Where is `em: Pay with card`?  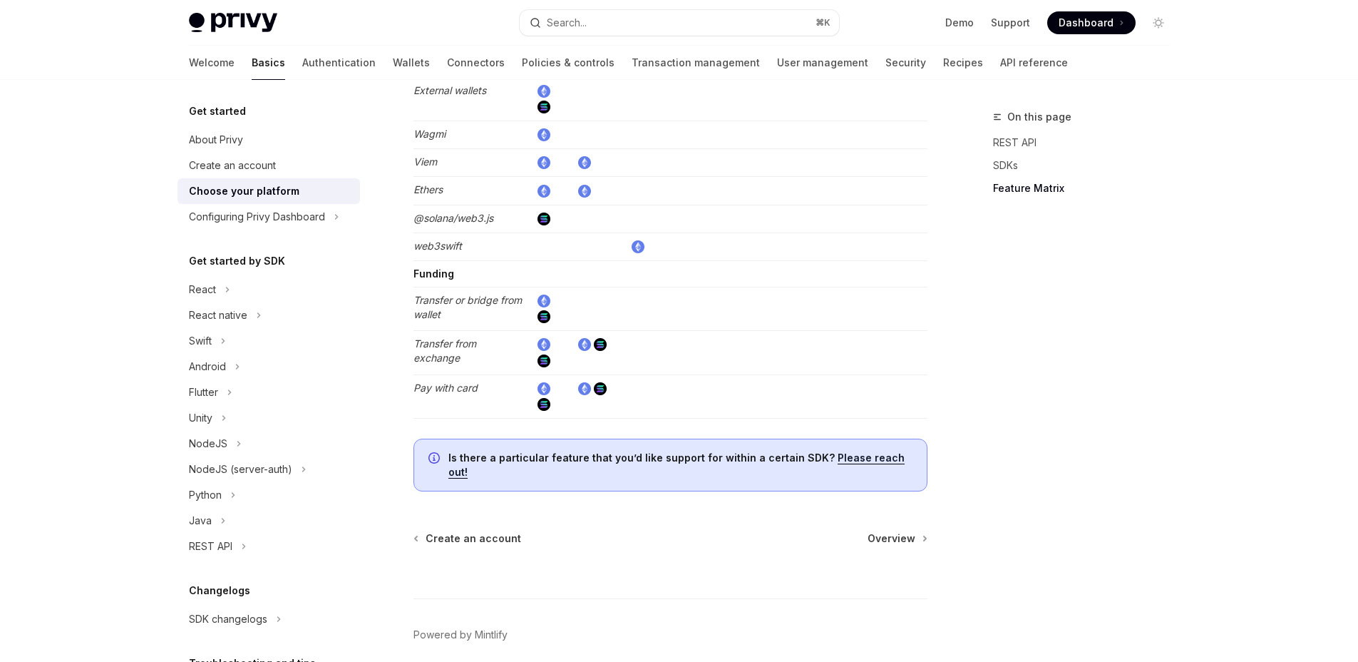 em: Pay with card is located at coordinates (446, 387).